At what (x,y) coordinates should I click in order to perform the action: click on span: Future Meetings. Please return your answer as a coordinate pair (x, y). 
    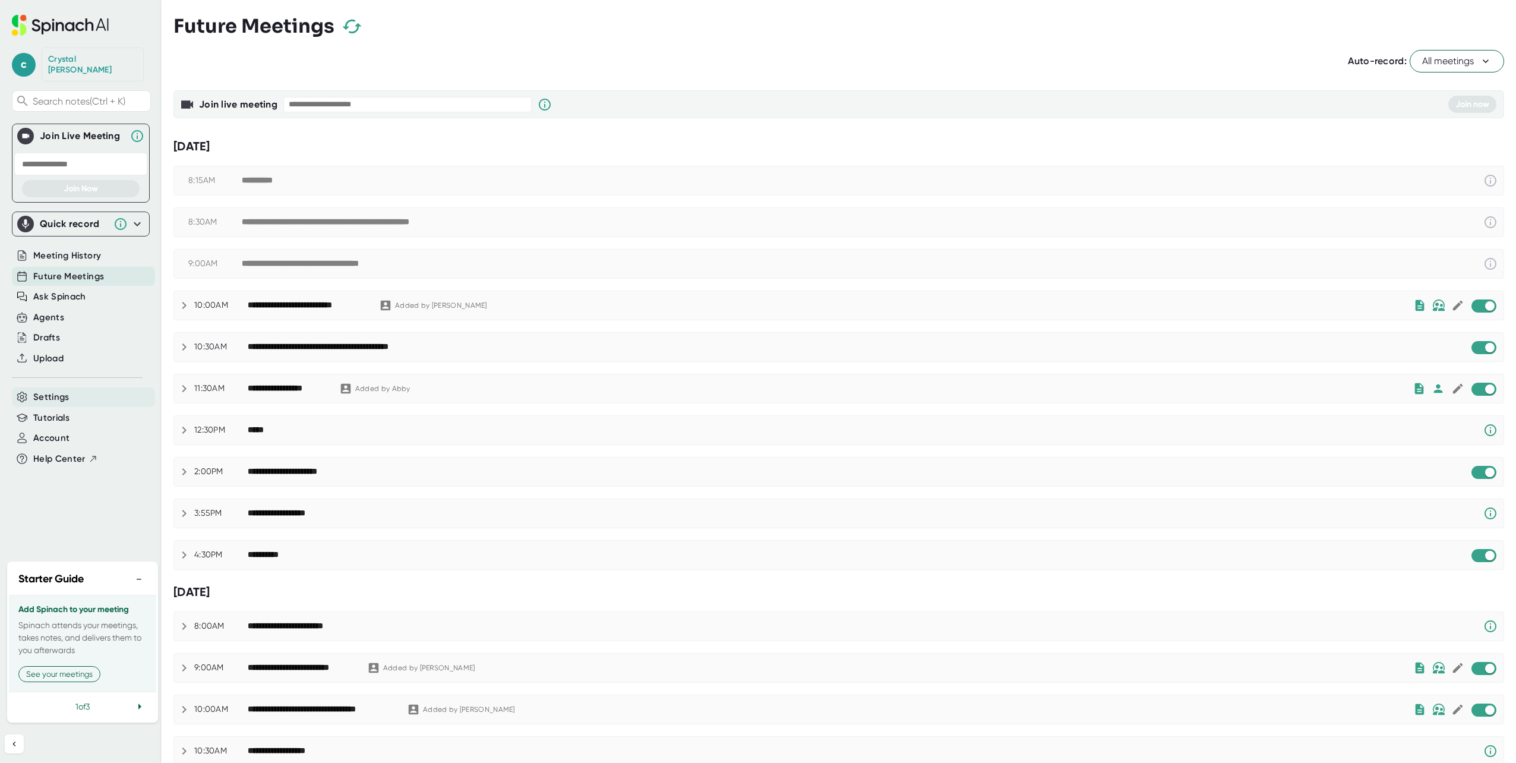
    Looking at the image, I should click on (68, 276).